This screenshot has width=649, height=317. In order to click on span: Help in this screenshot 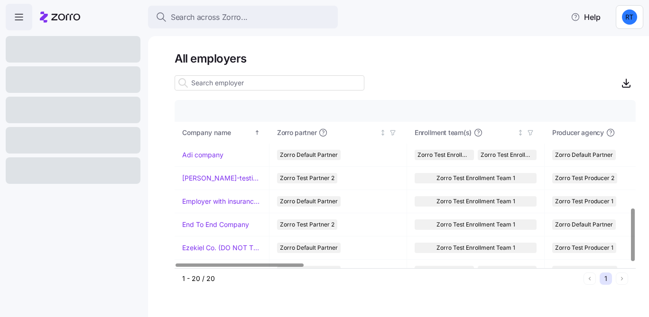, I will do `click(585, 17)`.